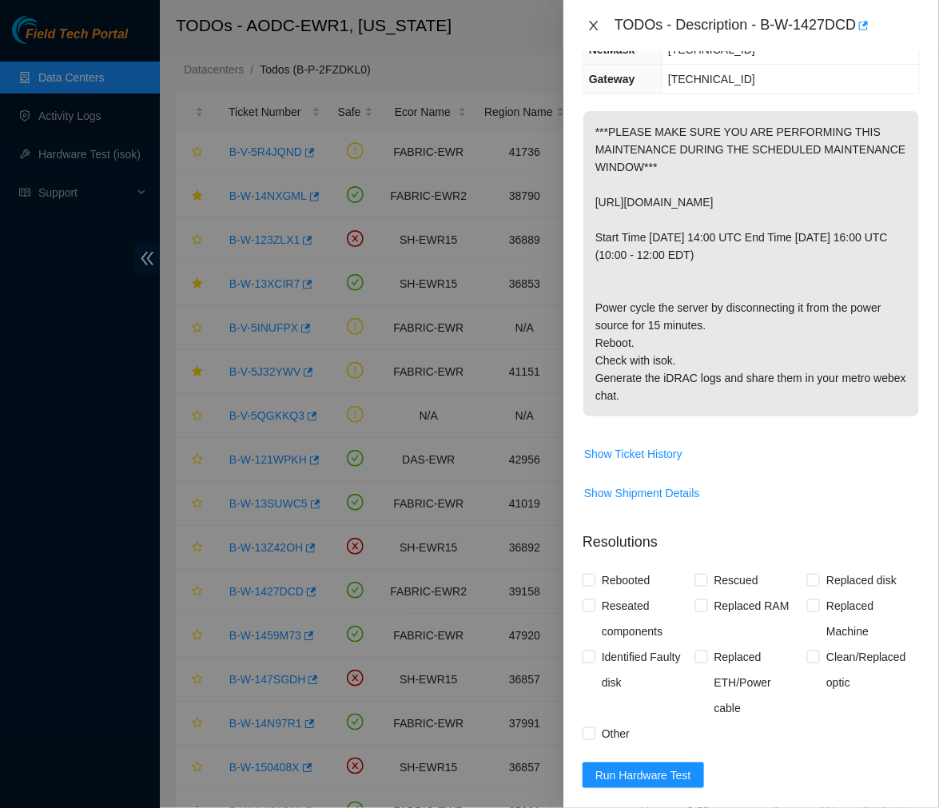 The height and width of the screenshot is (808, 939). I want to click on span: Run Hardware Test, so click(643, 775).